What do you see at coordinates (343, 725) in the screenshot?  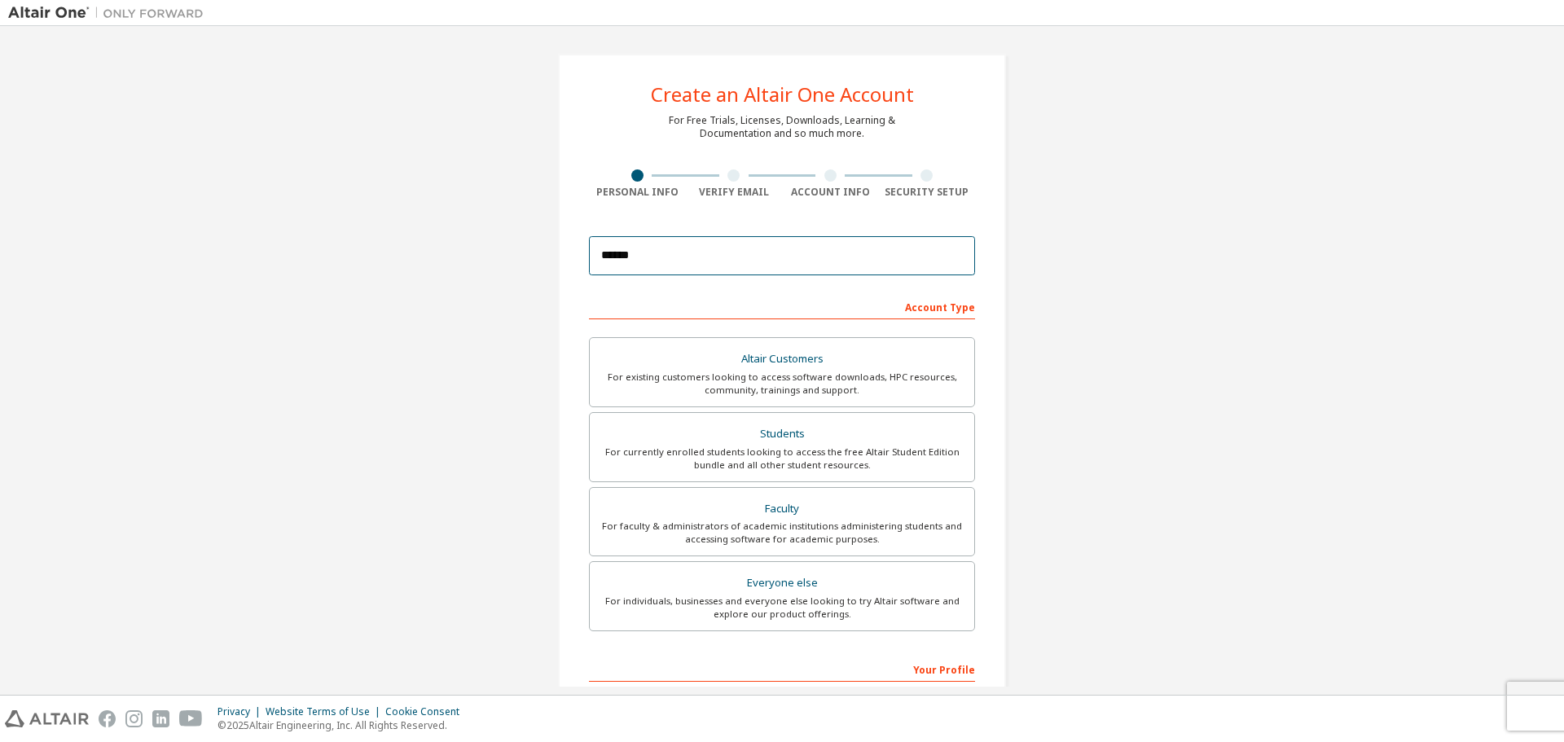 I see `p: © 2025 Altair Engineering, Inc. All Rights Reserved.` at bounding box center [343, 725].